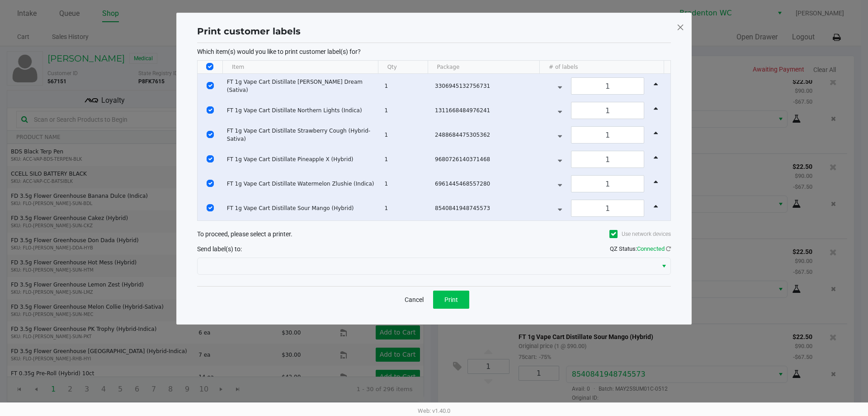 The image size is (868, 416). Describe the element at coordinates (302, 208) in the screenshot. I see `td: FT 1g Vape Cart Distillate Sour Mango (Hybrid)` at that location.